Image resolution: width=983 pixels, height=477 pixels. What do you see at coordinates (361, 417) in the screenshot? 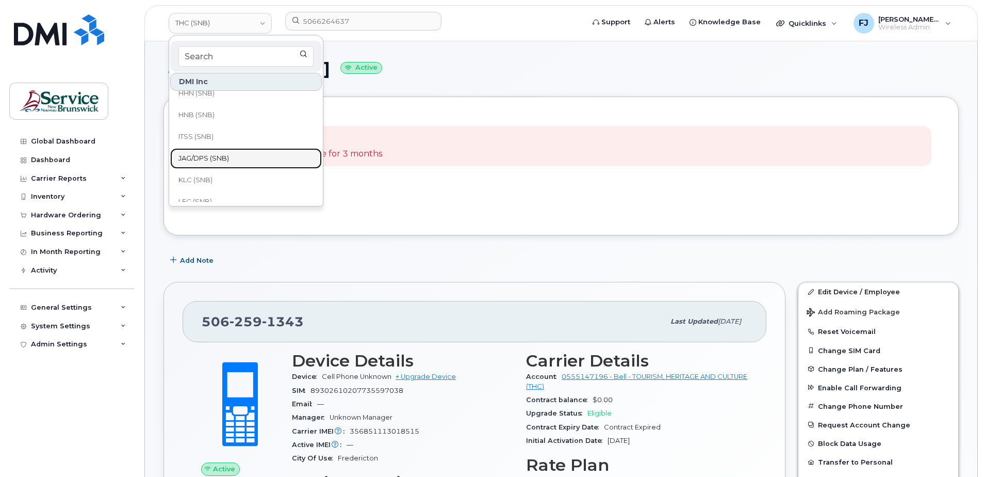
I see `span: Unknown Manager` at bounding box center [361, 417].